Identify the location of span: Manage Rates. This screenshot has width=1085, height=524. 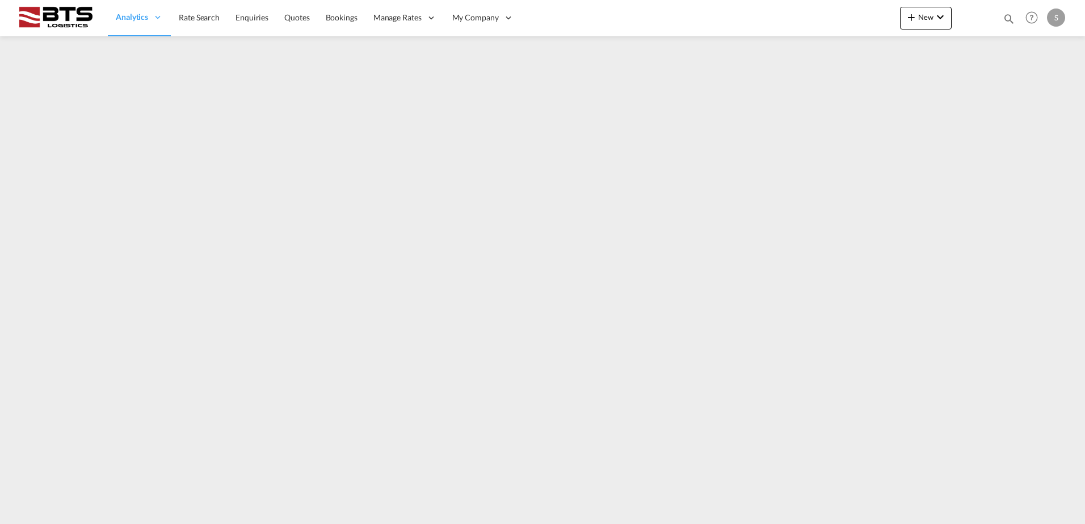
(397, 18).